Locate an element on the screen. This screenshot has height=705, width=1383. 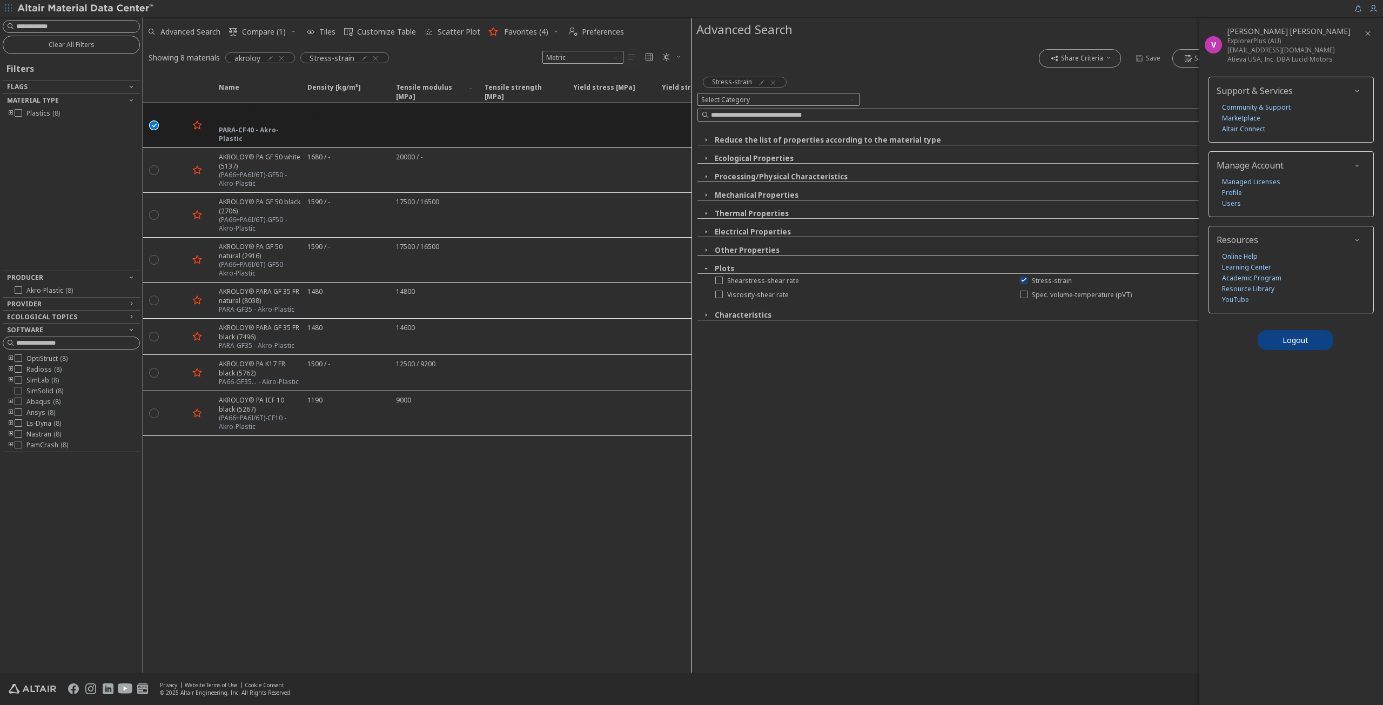
span: Provider is located at coordinates (24, 304).